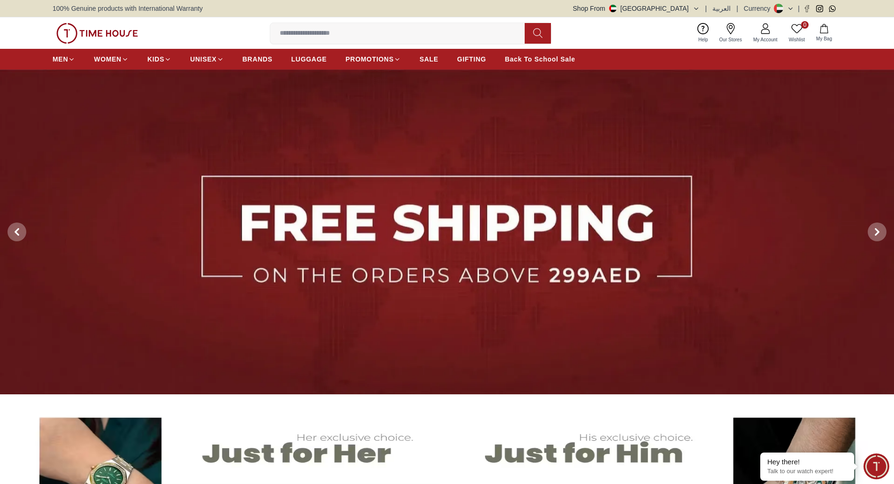  What do you see at coordinates (807, 462) in the screenshot?
I see `div: Hey there!` at bounding box center [807, 462].